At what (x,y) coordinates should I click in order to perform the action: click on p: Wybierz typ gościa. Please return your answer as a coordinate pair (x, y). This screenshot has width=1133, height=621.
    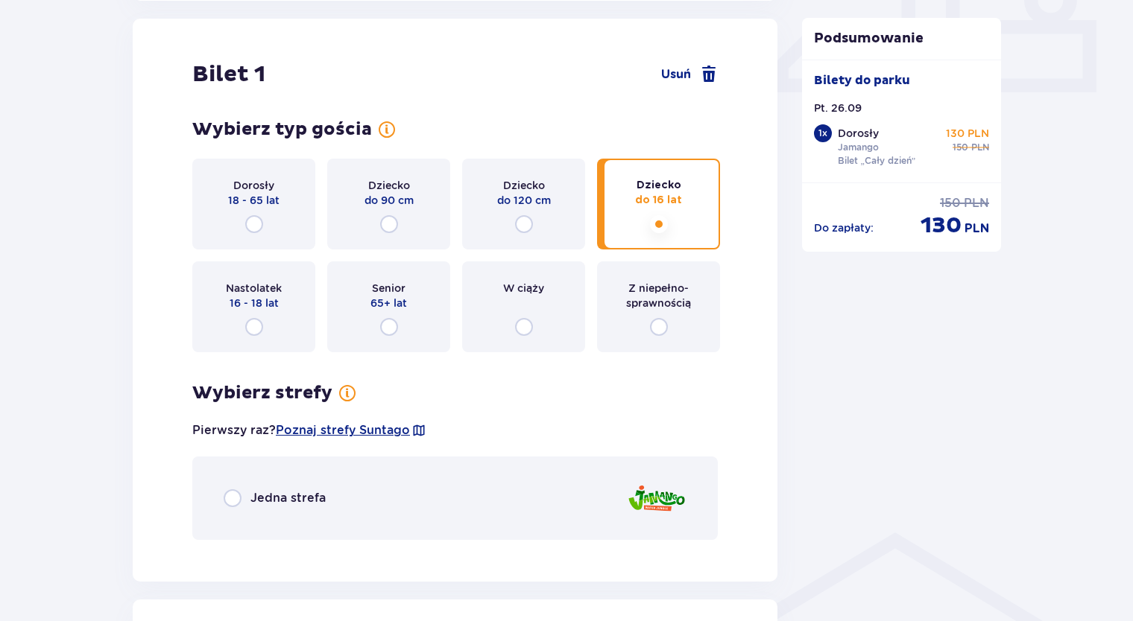
    Looking at the image, I should click on (282, 130).